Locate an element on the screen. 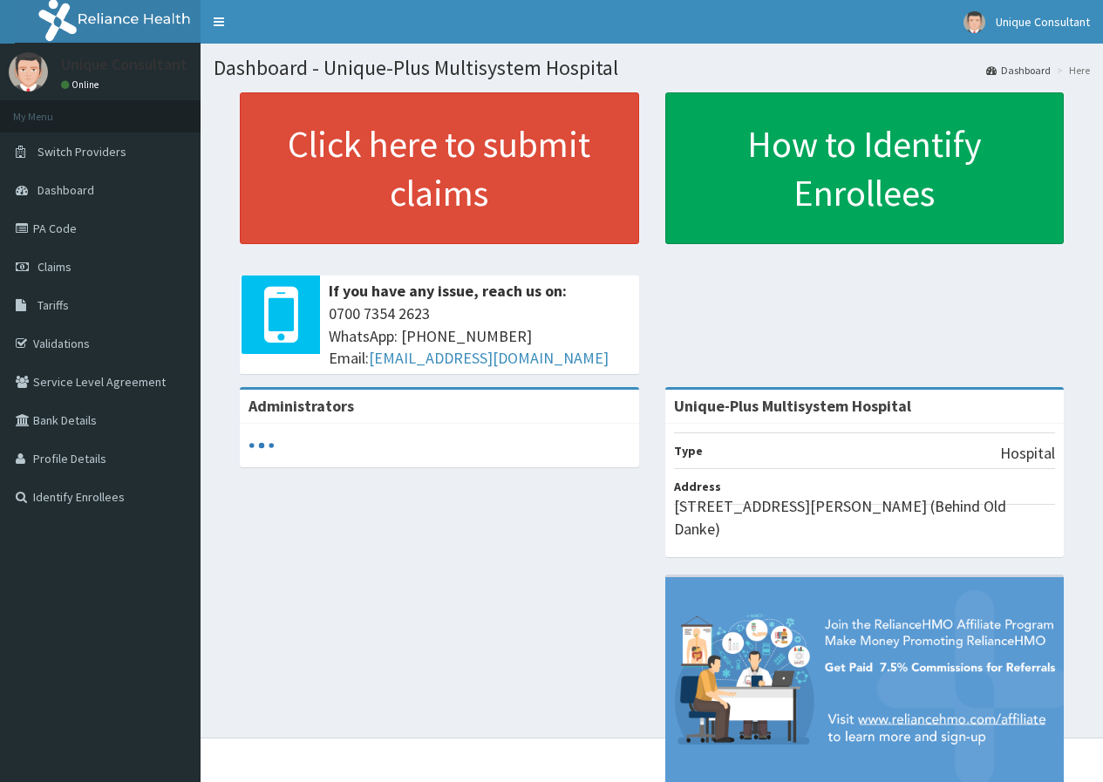 This screenshot has height=782, width=1103. b: If you have any issue, reach us on: is located at coordinates (448, 290).